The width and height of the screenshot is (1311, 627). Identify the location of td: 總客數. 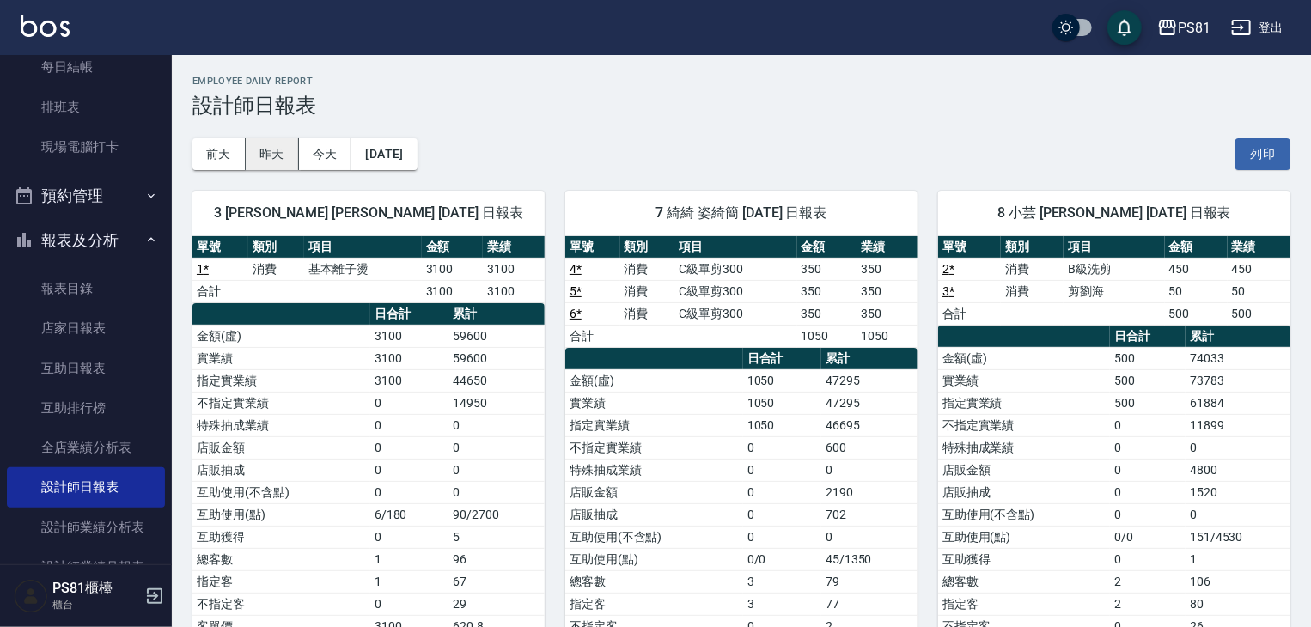
(281, 559).